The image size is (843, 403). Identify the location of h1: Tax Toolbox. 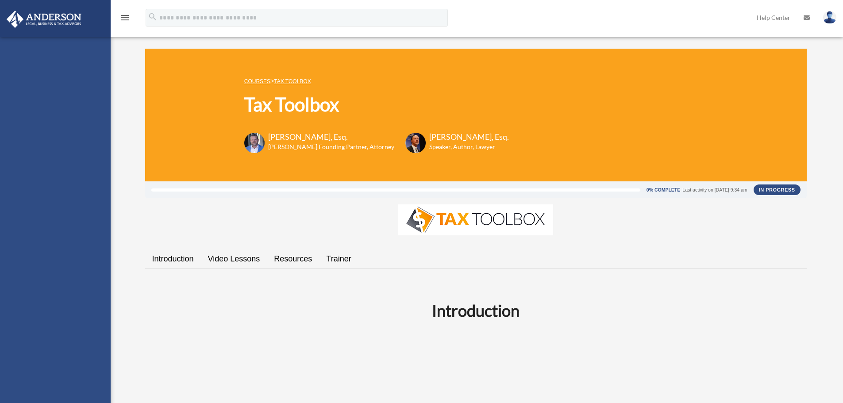
(377, 104).